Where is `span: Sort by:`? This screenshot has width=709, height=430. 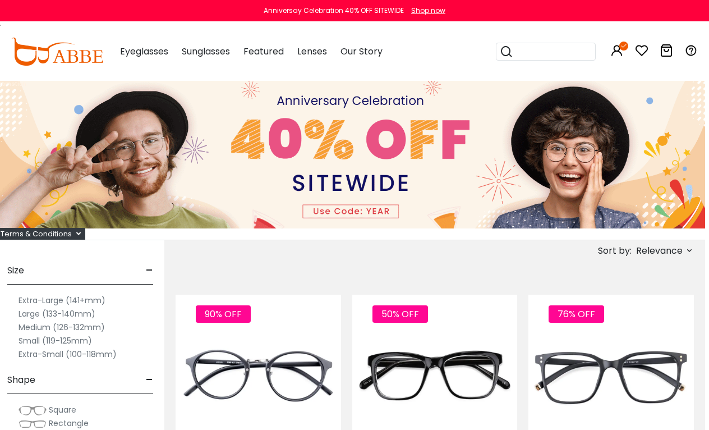 span: Sort by: is located at coordinates (615, 250).